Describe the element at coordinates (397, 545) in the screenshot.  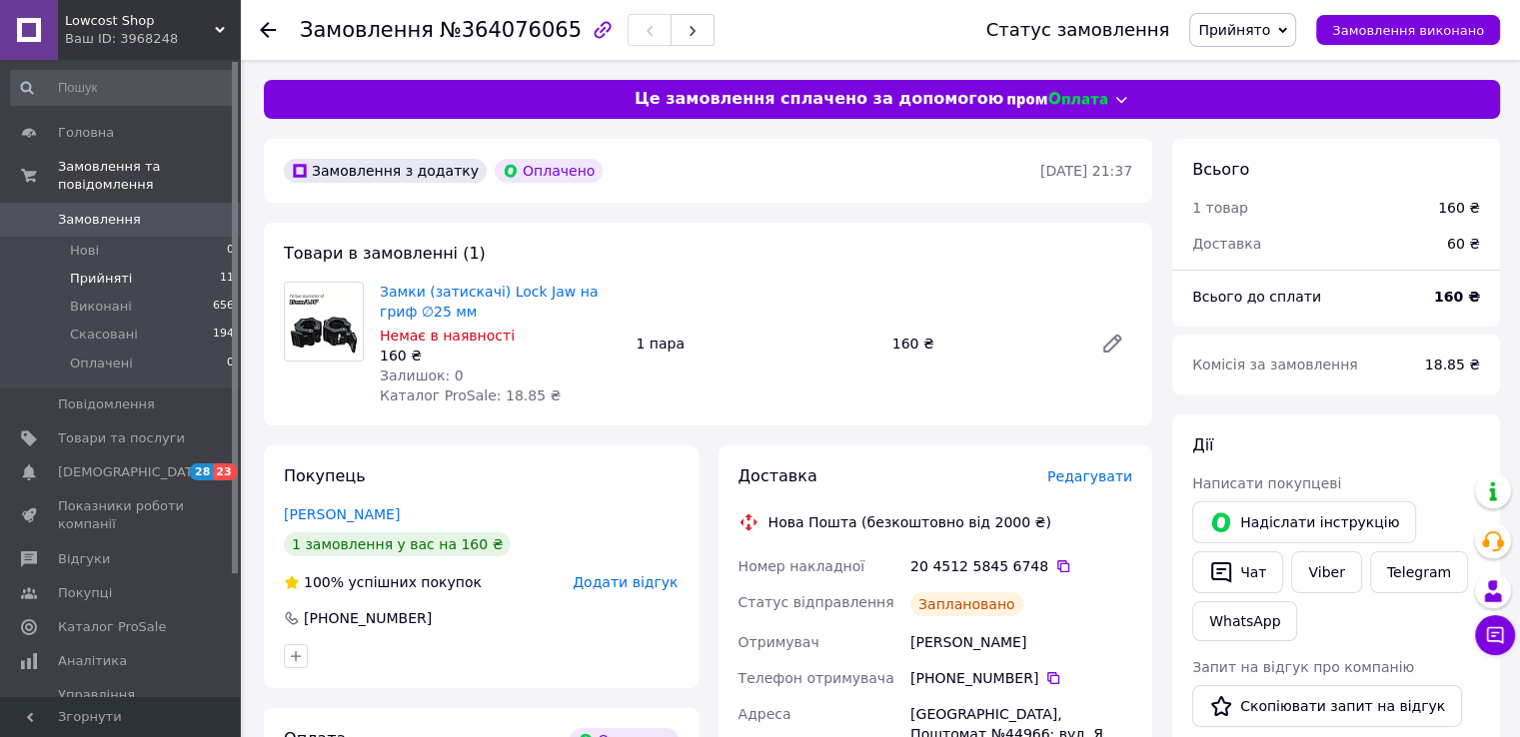
I see `div: 1 замовлення у вас на 160 ₴` at that location.